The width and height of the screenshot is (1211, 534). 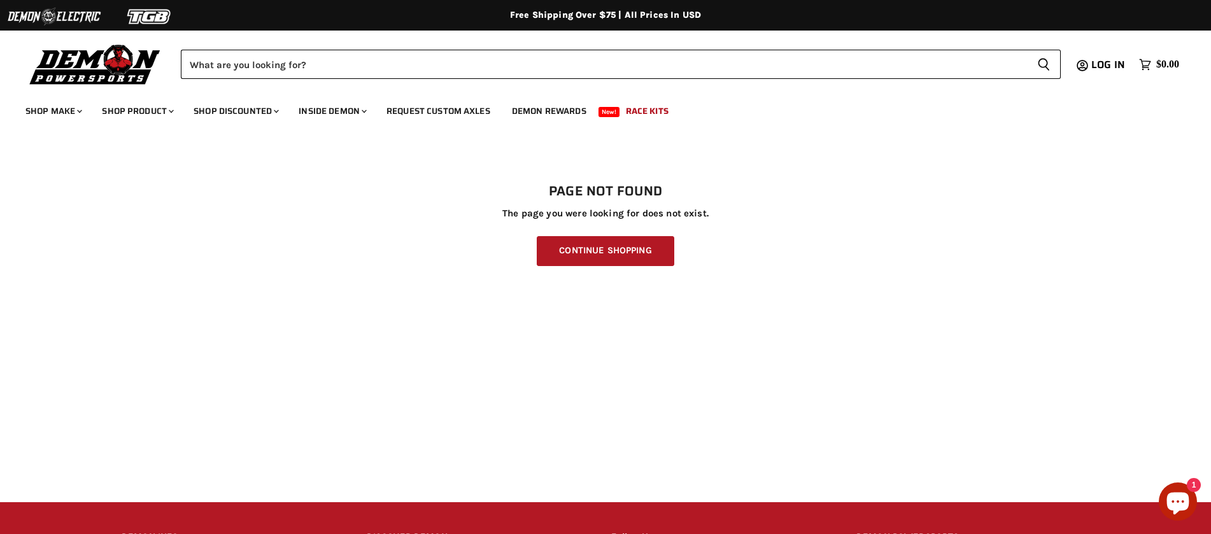 I want to click on a: Request Custom Axles, so click(x=438, y=111).